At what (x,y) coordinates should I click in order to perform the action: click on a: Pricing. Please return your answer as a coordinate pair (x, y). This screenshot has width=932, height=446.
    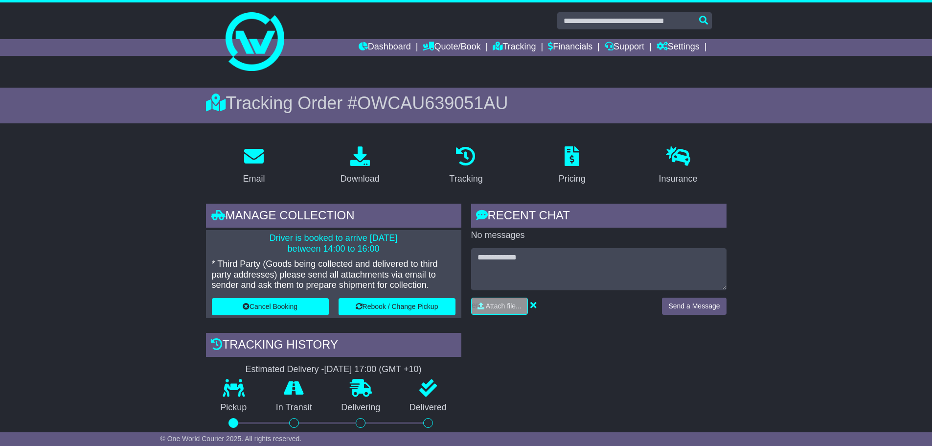
    Looking at the image, I should click on (572, 166).